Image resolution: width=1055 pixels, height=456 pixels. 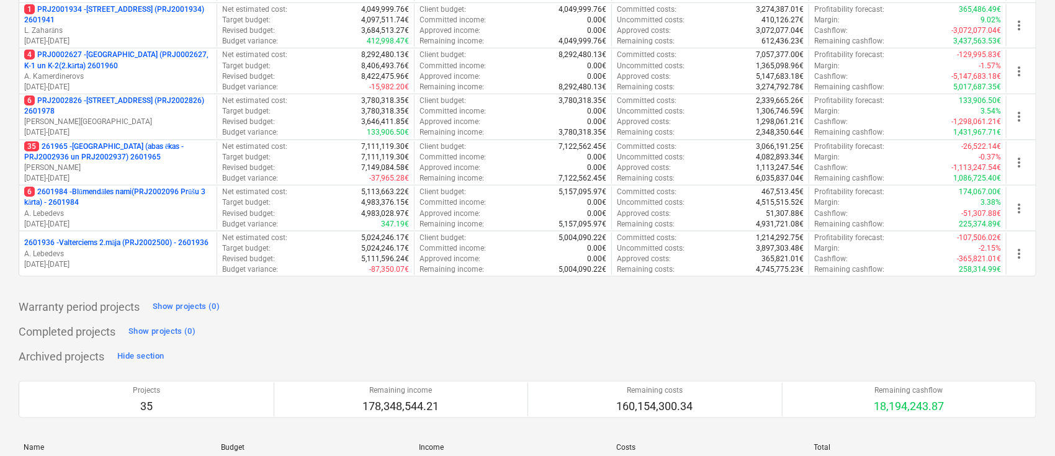 I want to click on p: 347.19€, so click(x=395, y=224).